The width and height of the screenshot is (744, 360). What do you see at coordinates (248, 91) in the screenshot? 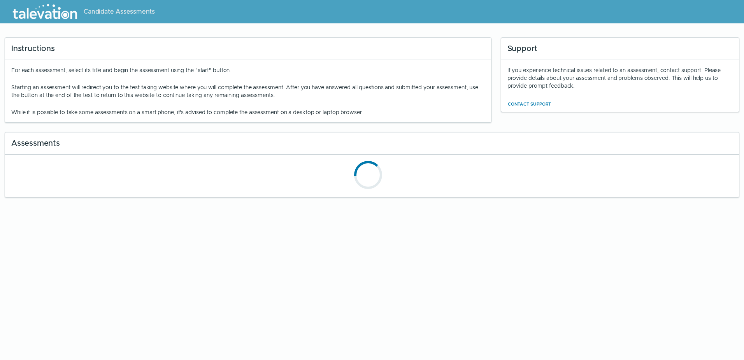
I see `p: Starting an assessment will redirect you to the test taking website where you will complete the a...` at bounding box center [248, 91].